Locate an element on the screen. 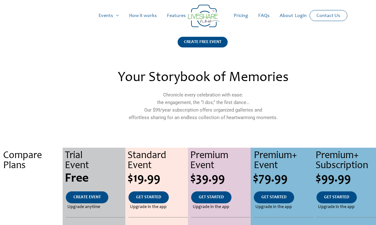  a: Pricing is located at coordinates (241, 16).